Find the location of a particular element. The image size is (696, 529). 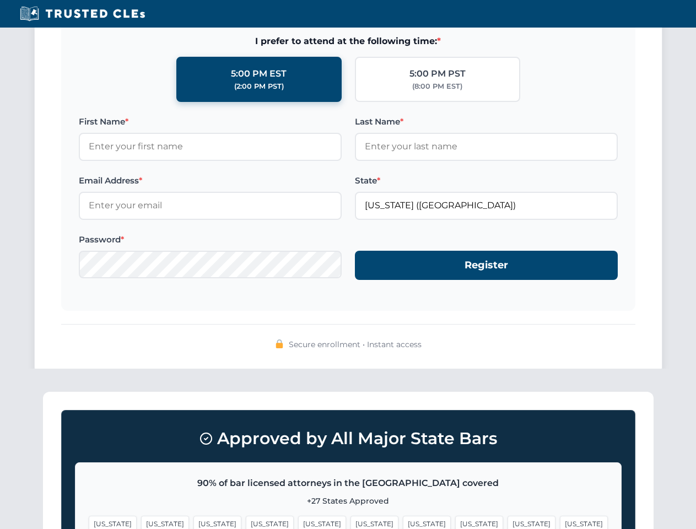

span: Secure enrollment • Instant access is located at coordinates (355, 345).